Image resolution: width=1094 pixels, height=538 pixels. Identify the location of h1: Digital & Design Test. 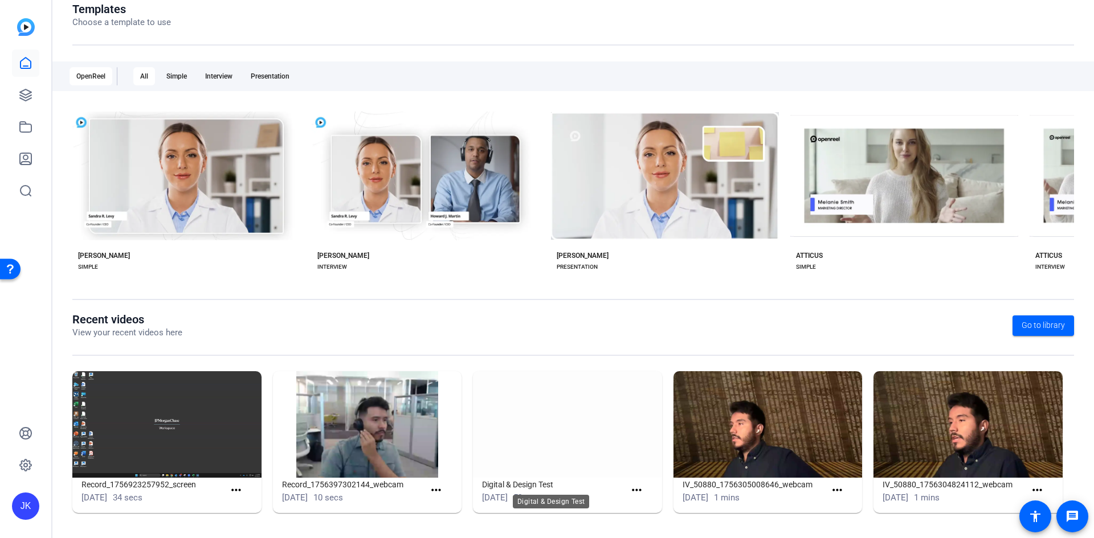
(553, 485).